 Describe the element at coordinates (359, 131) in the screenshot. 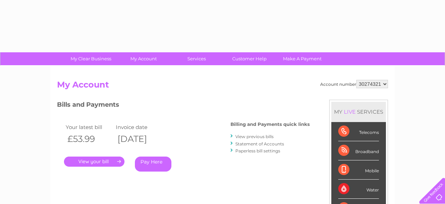

I see `div: Telecoms` at that location.